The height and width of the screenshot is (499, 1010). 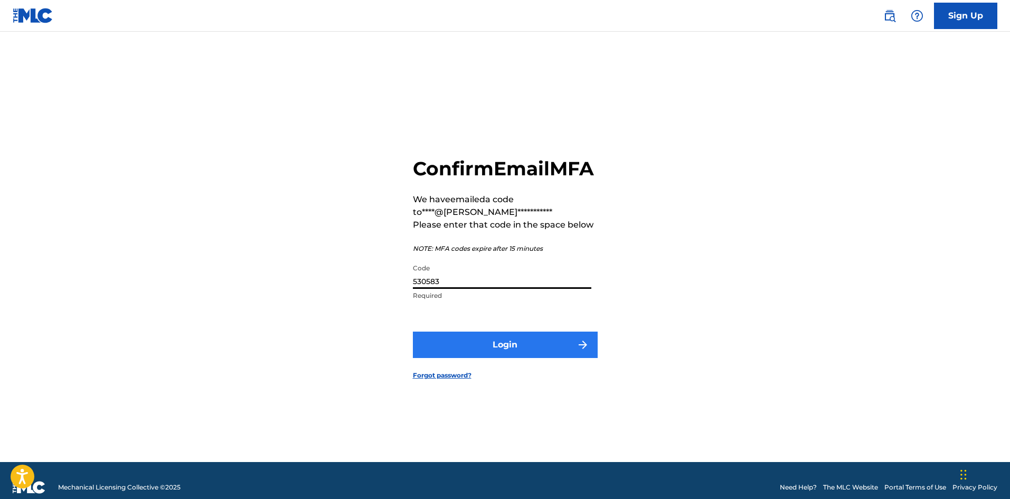 I want to click on p: NOTE: MFA codes expire after 15 minutes, so click(x=505, y=249).